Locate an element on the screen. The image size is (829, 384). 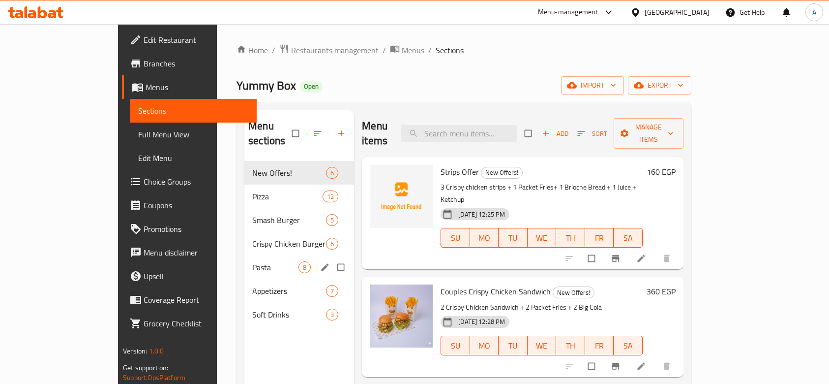
span: Grocery Checklist is located at coordinates (196, 323).